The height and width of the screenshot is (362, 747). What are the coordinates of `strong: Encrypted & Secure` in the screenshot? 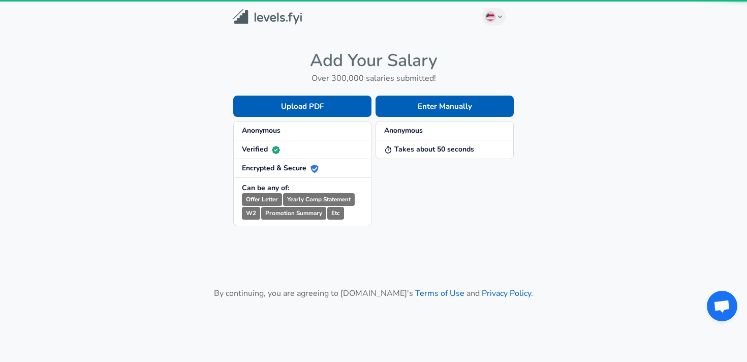 It's located at (280, 168).